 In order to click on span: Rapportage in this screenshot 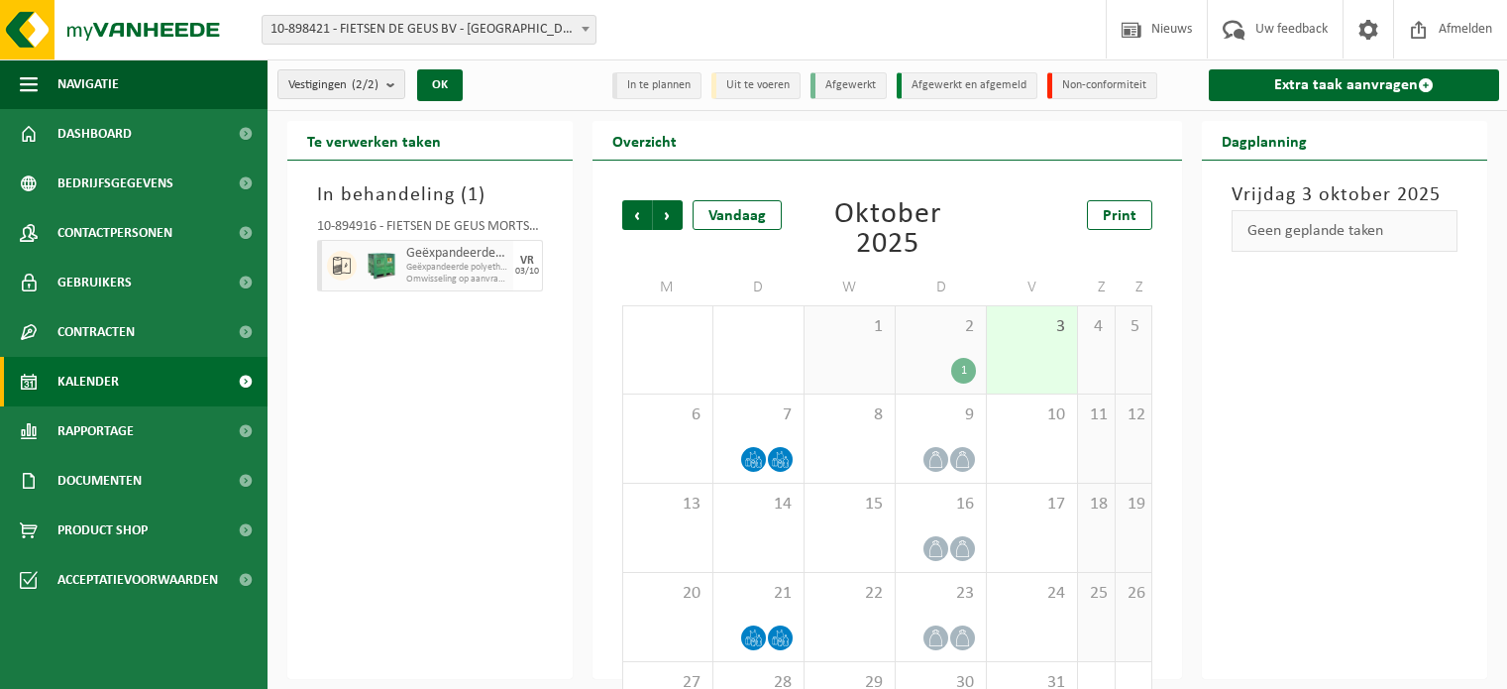, I will do `click(95, 431)`.